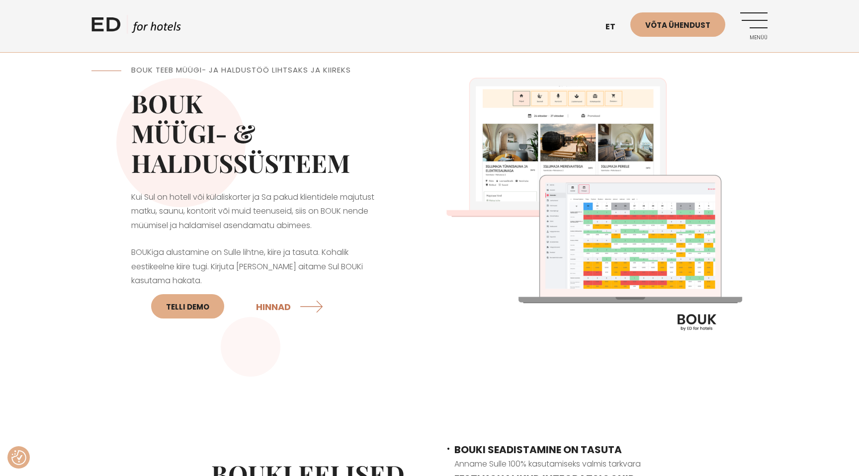  What do you see at coordinates (136, 27) in the screenshot?
I see `a: ED HOTELS` at bounding box center [136, 27].